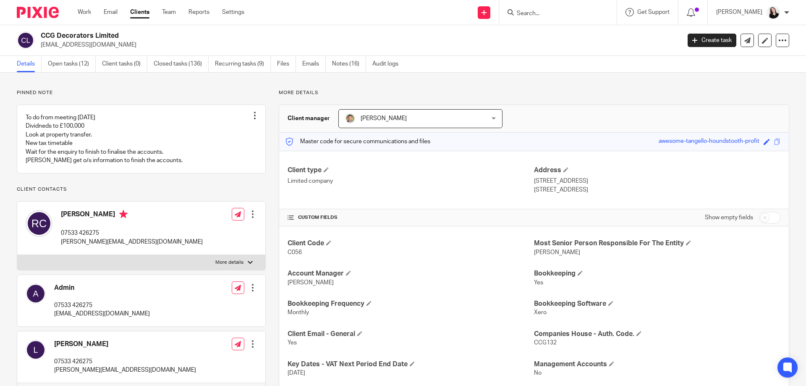  What do you see at coordinates (709, 141) in the screenshot?
I see `div: awesome-tangello-houndstooth-profit` at bounding box center [709, 141].